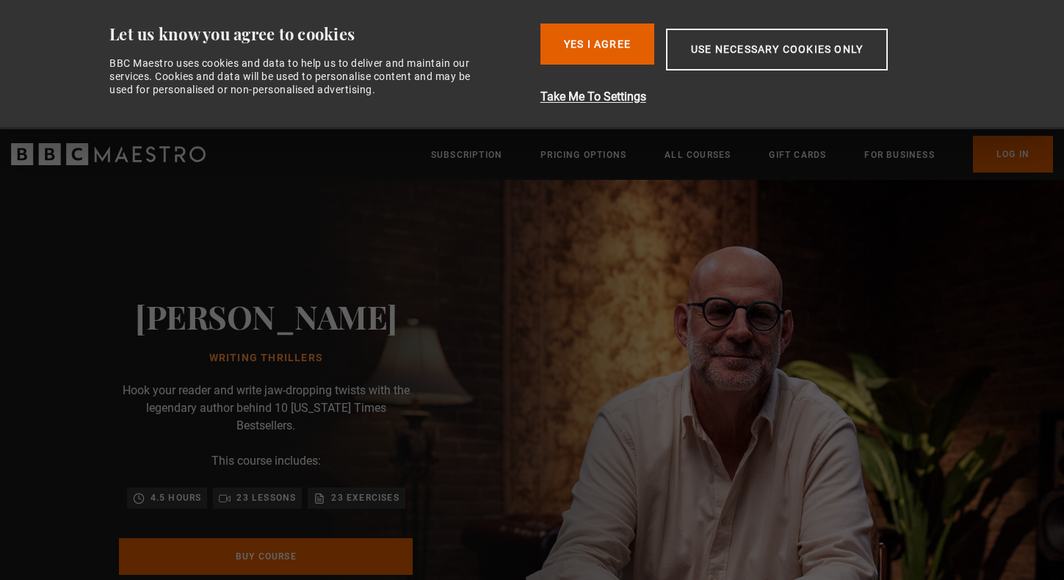  Describe the element at coordinates (176, 498) in the screenshot. I see `p: 4.5 hours` at that location.